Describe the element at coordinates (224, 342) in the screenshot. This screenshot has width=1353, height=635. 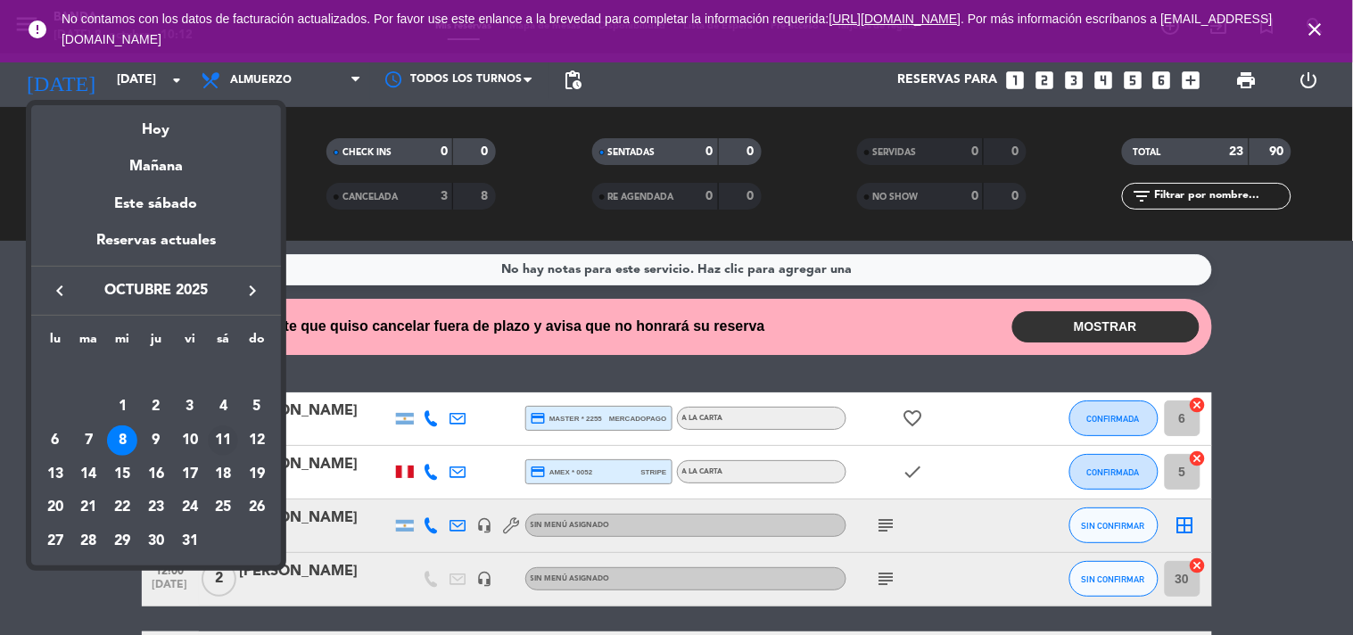
I see `th: sábado` at that location.